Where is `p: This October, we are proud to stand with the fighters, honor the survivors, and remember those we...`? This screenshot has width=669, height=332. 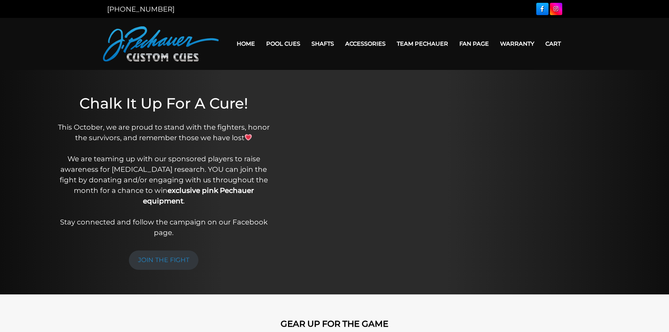
p: This October, we are proud to stand with the fighters, honor the survivors, and remember those we... is located at coordinates (164, 180).